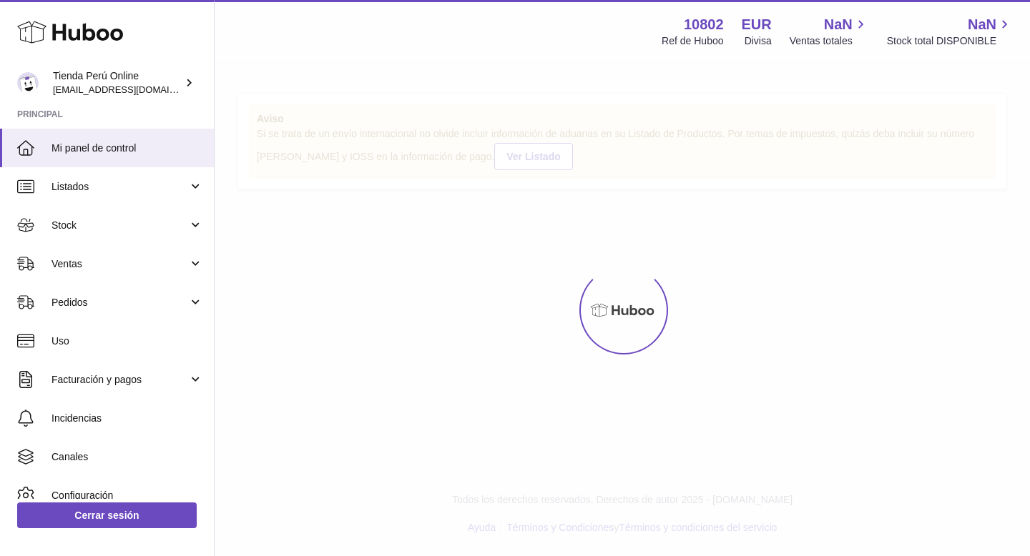 This screenshot has width=1030, height=556. Describe the element at coordinates (829, 41) in the screenshot. I see `span: Ventas totales` at that location.